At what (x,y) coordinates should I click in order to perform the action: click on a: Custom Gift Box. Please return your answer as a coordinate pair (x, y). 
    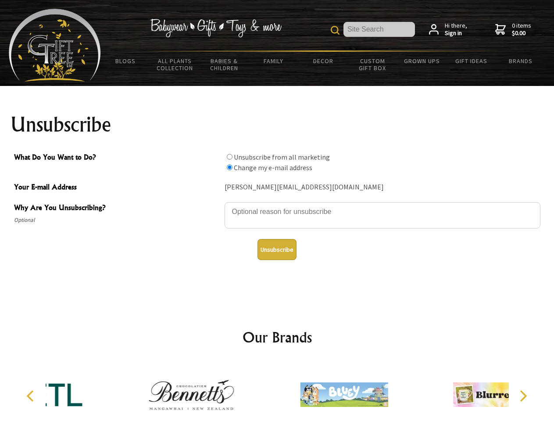
    Looking at the image, I should click on (372, 64).